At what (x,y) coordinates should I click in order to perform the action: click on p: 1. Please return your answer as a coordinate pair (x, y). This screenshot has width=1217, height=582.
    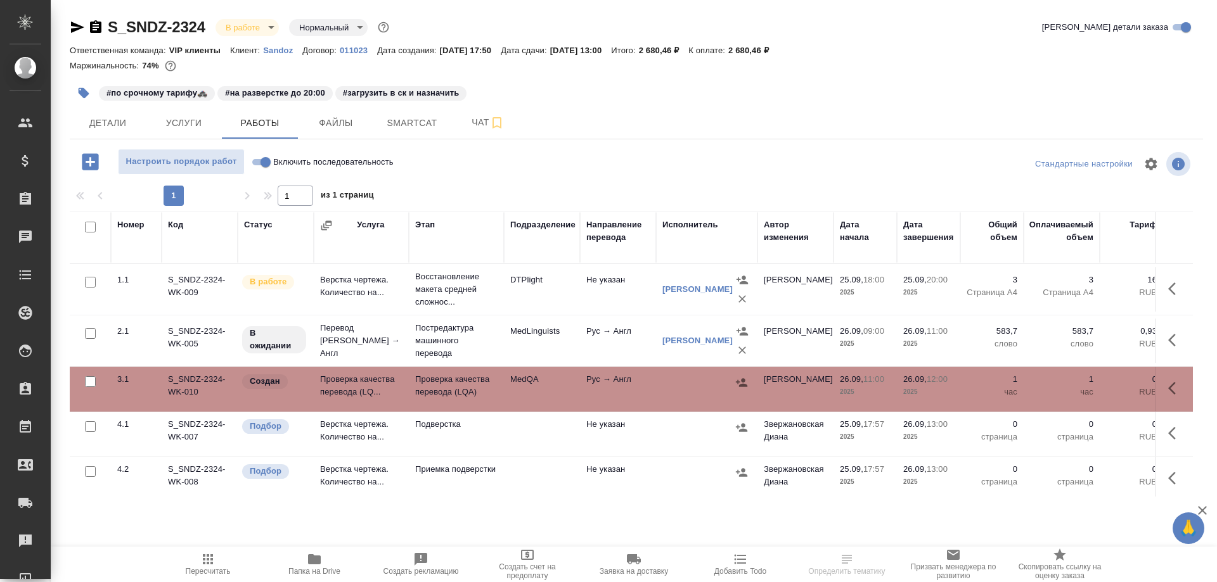
    Looking at the image, I should click on (992, 380).